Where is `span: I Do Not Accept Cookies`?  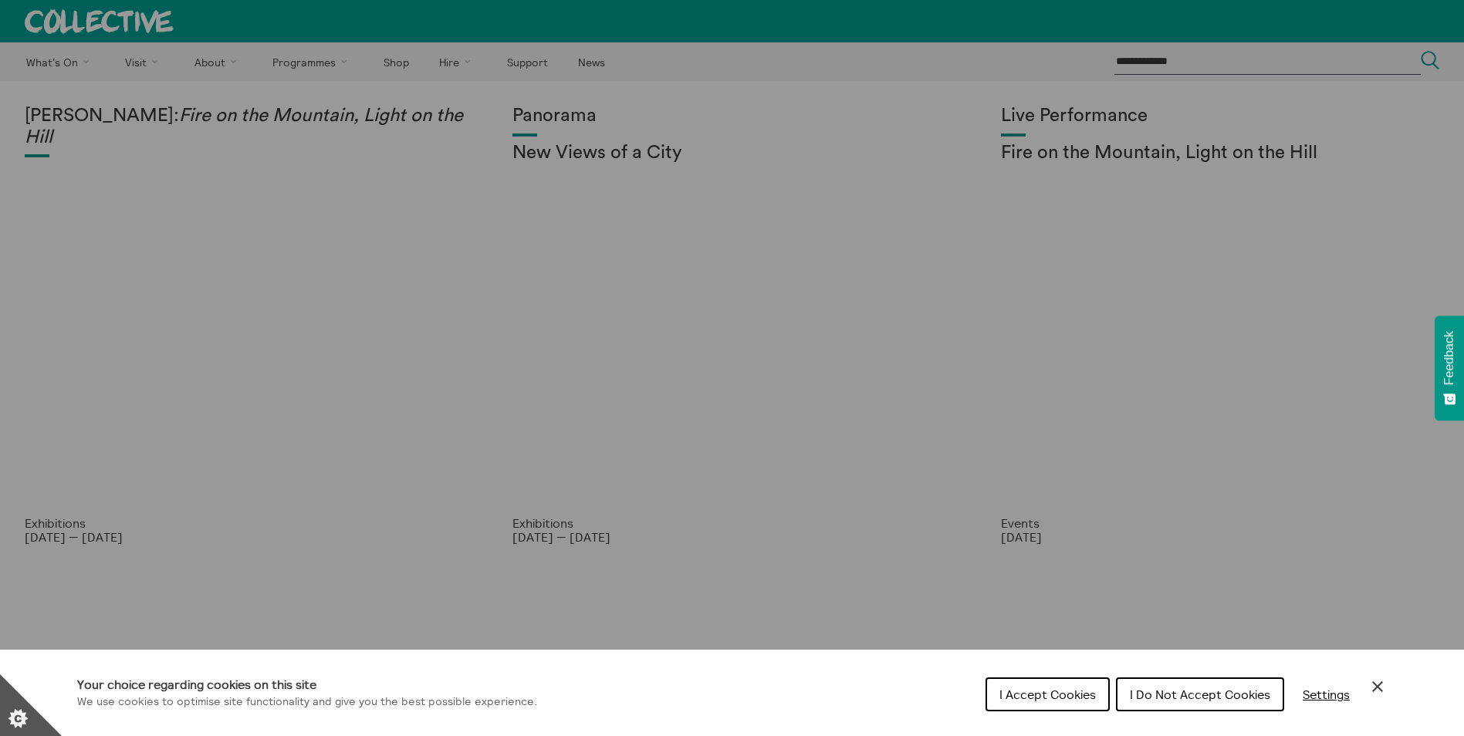 span: I Do Not Accept Cookies is located at coordinates (1200, 695).